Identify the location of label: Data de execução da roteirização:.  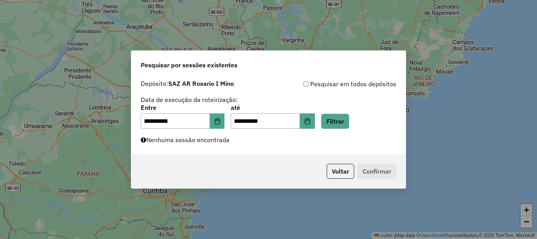
(189, 99).